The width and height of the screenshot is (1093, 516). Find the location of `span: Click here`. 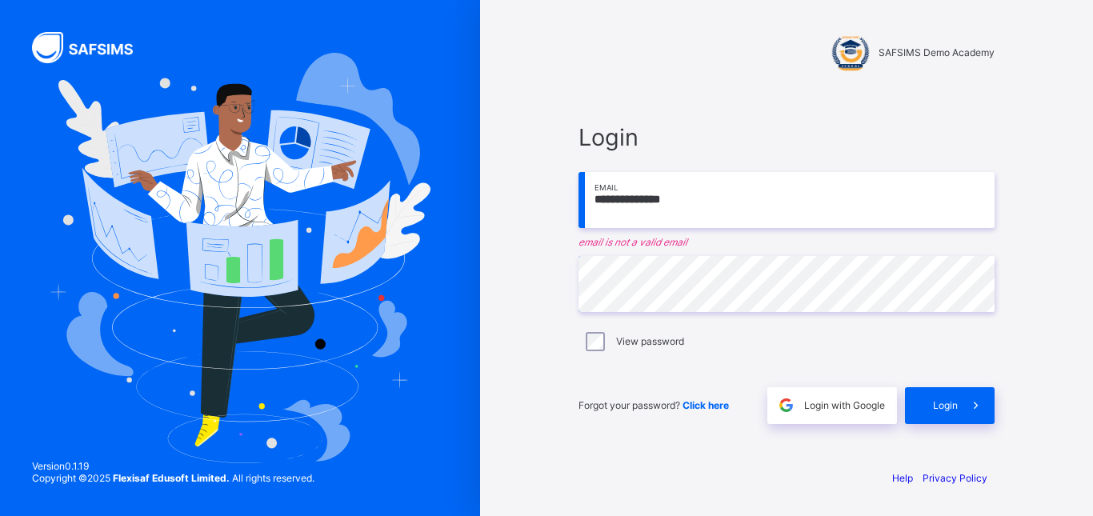

span: Click here is located at coordinates (705, 405).